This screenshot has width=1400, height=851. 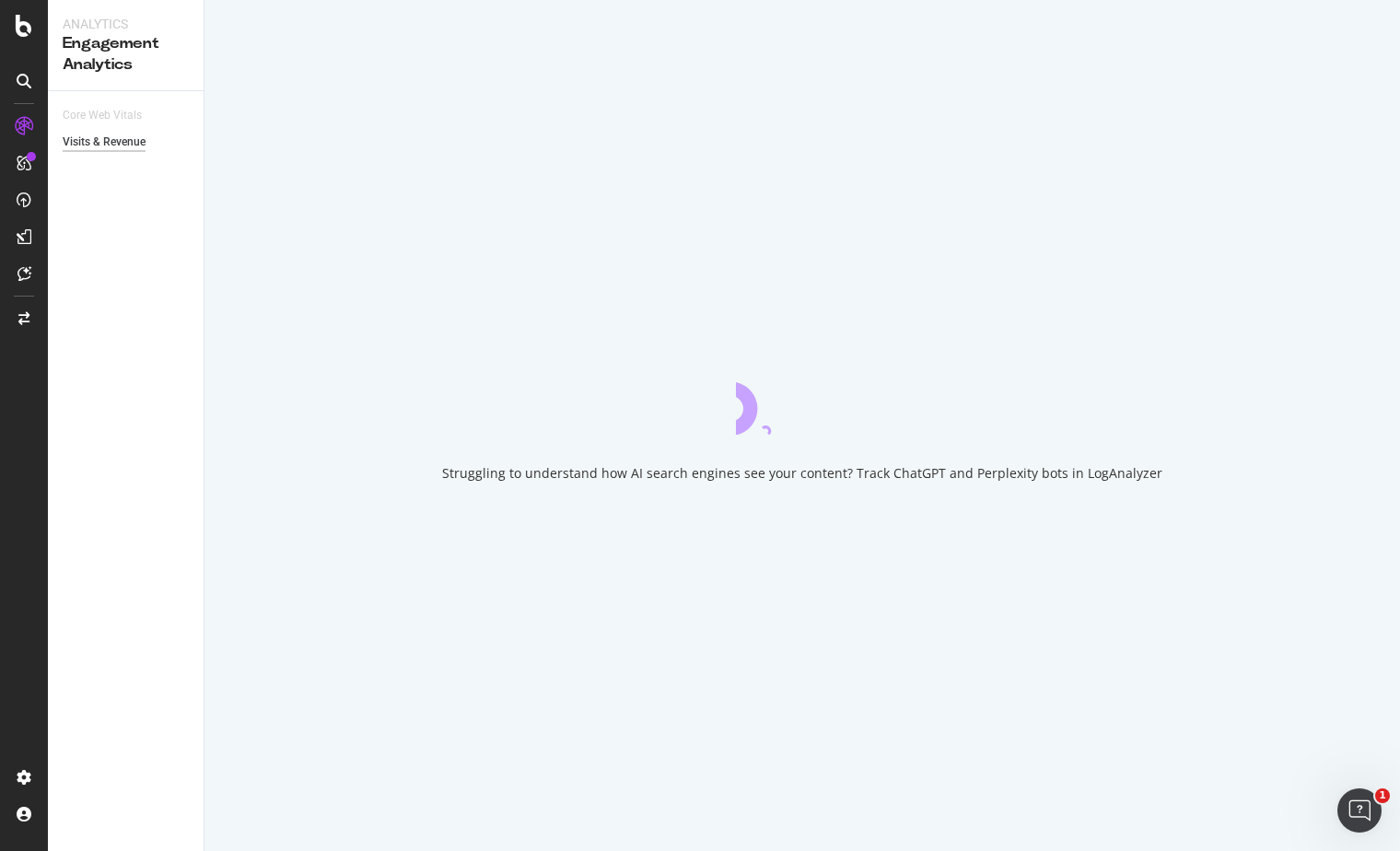 I want to click on span: 1, so click(x=1382, y=796).